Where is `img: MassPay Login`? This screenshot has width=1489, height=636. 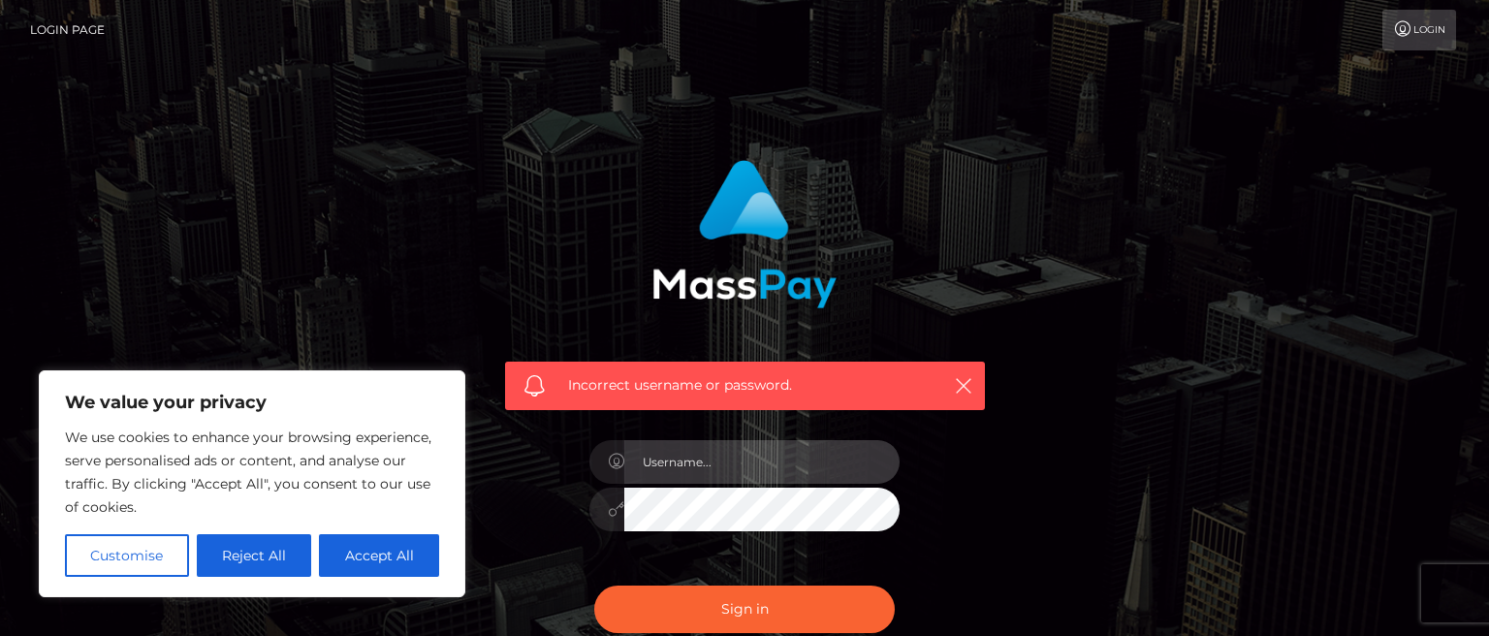
img: MassPay Login is located at coordinates (745, 234).